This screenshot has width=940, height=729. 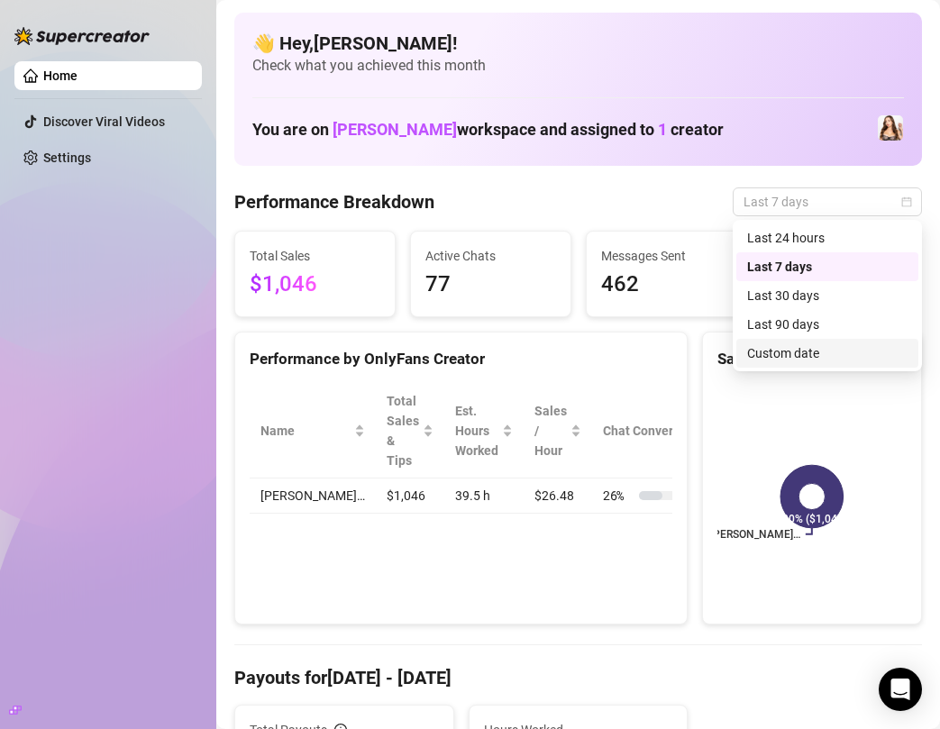 What do you see at coordinates (60, 76) in the screenshot?
I see `a: Home` at bounding box center [60, 76].